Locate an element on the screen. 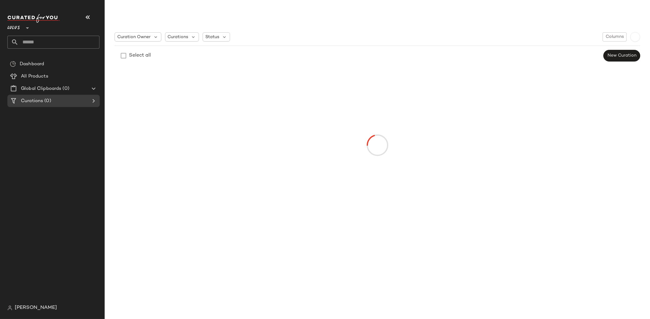 This screenshot has width=650, height=319. span: All Products is located at coordinates (34, 76).